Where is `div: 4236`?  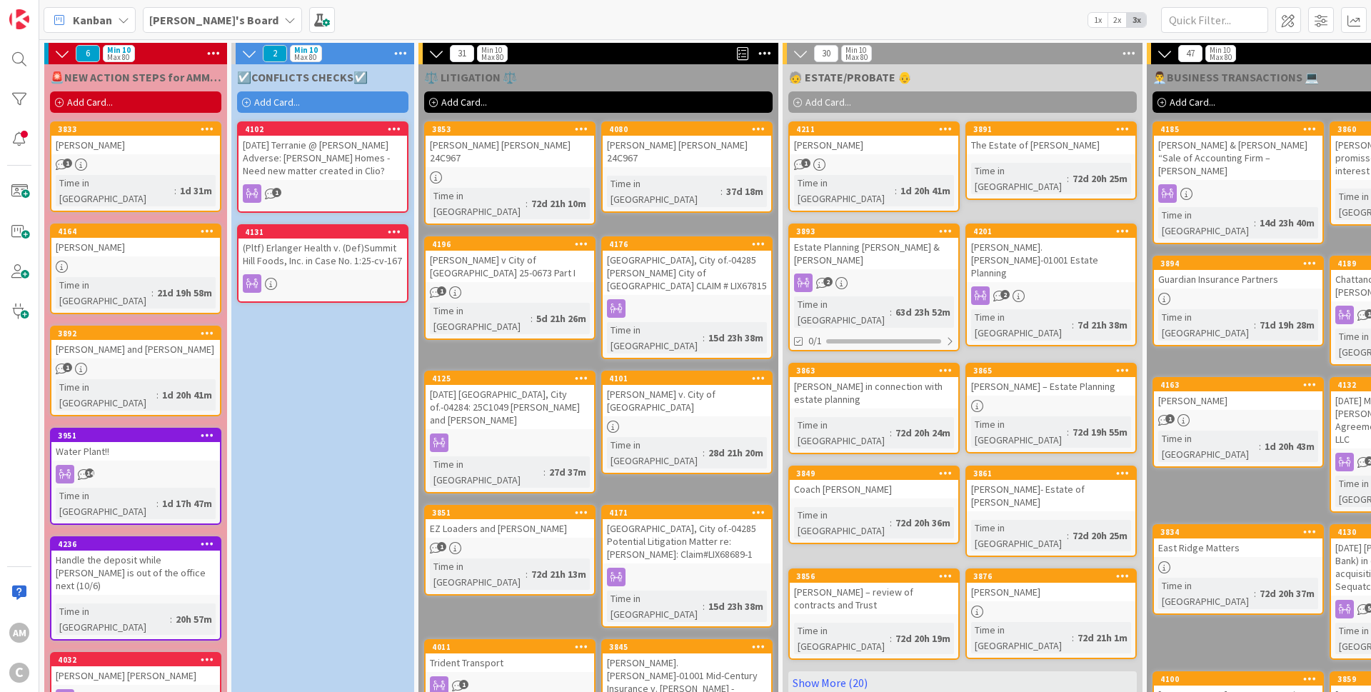 div: 4236 is located at coordinates (136, 544).